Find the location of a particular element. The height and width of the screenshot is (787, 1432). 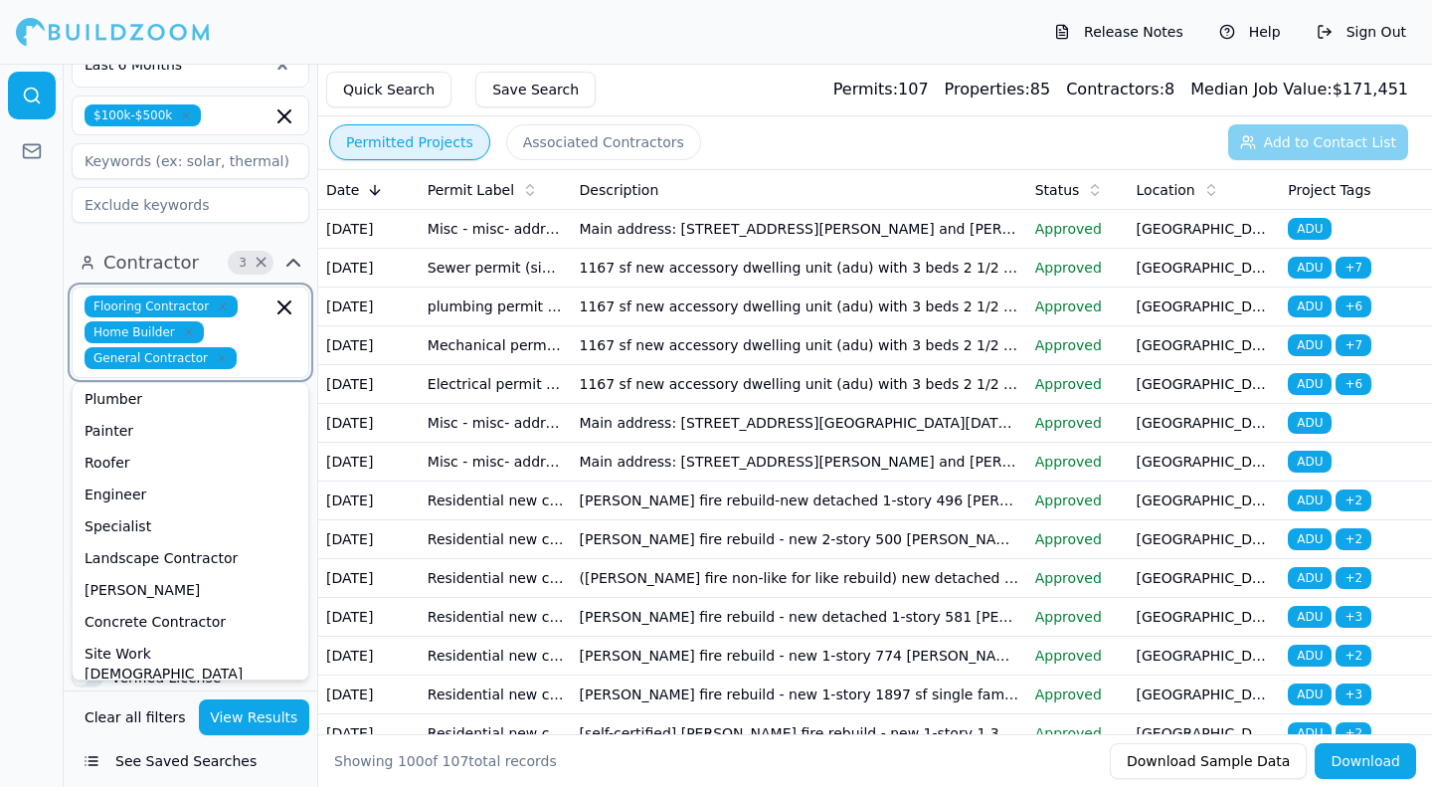

span: Location is located at coordinates (1166, 190).